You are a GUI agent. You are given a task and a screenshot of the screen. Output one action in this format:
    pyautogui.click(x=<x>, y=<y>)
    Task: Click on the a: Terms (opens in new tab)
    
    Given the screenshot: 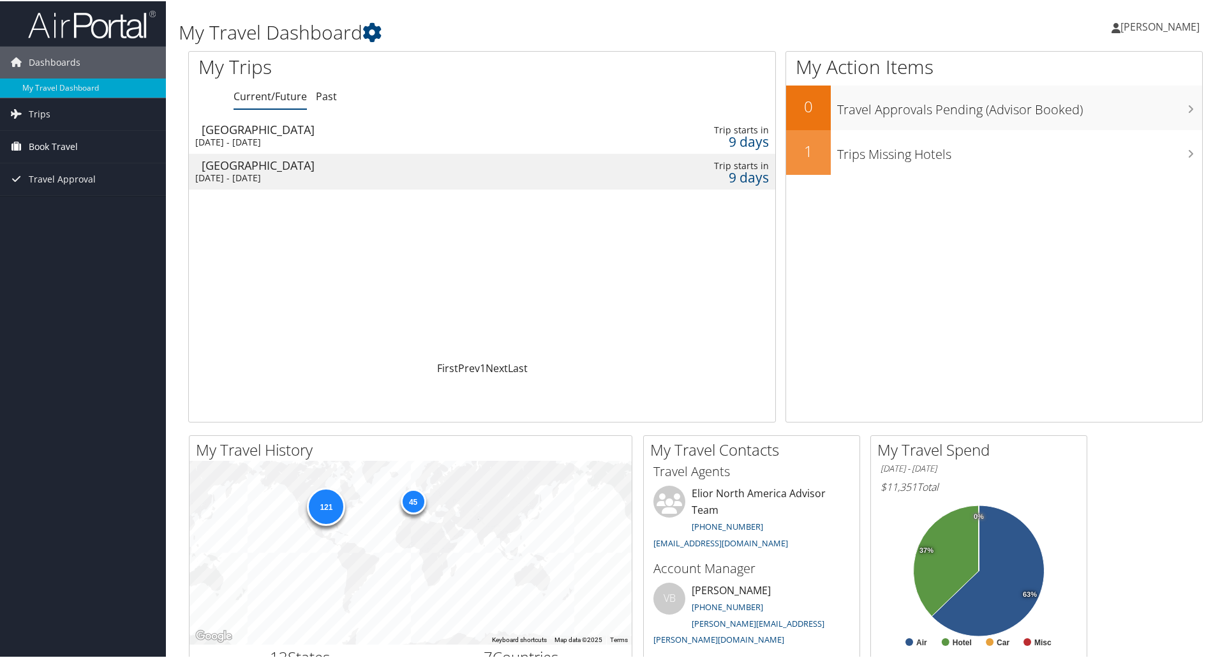 What is the action you would take?
    pyautogui.click(x=619, y=638)
    